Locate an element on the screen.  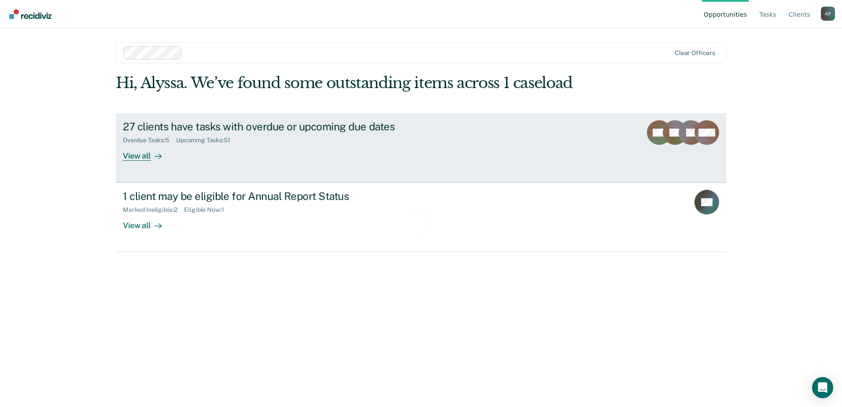
div: A F is located at coordinates (828, 14).